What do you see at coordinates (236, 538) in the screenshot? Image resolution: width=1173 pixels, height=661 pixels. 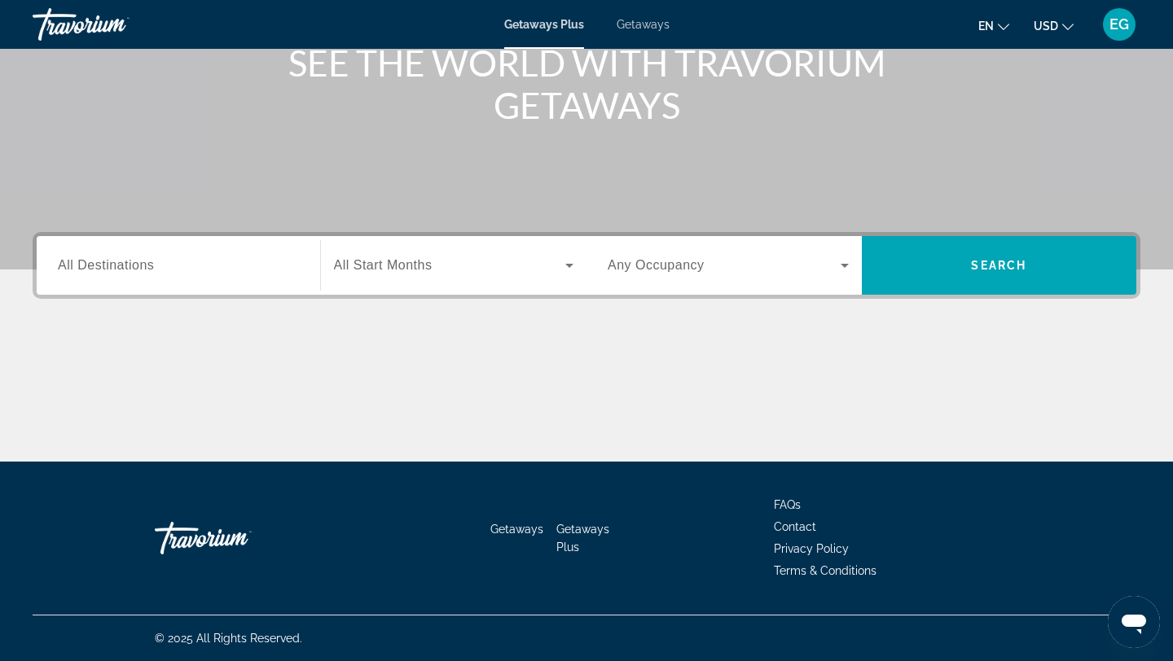 I see `a: Go Home` at bounding box center [236, 538].